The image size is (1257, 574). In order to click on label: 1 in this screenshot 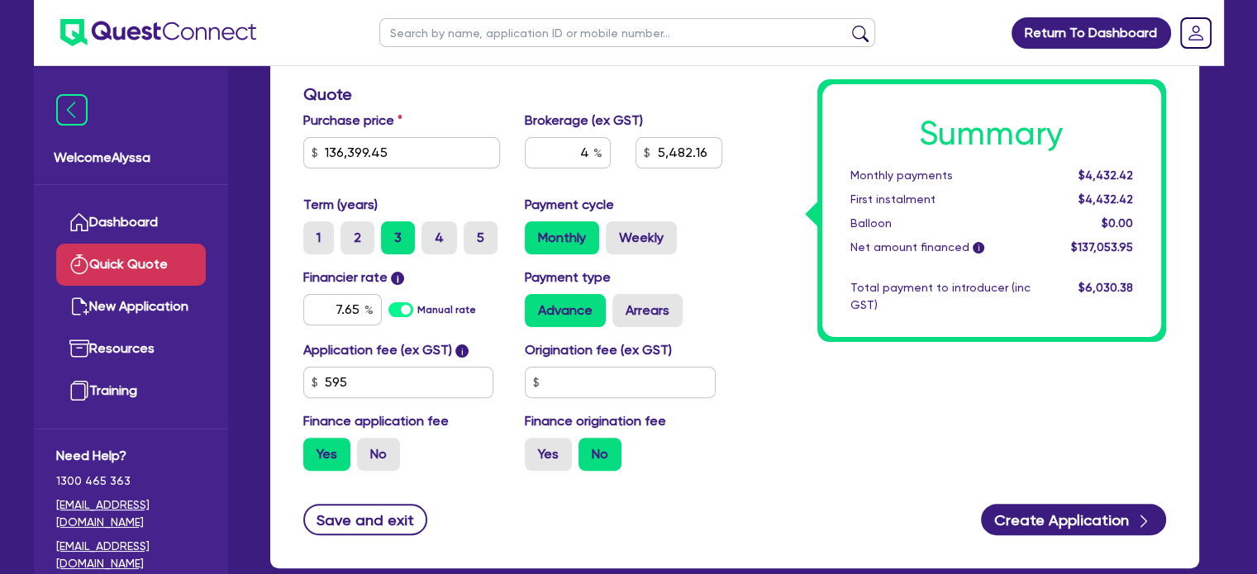, I will do `click(318, 238)`.